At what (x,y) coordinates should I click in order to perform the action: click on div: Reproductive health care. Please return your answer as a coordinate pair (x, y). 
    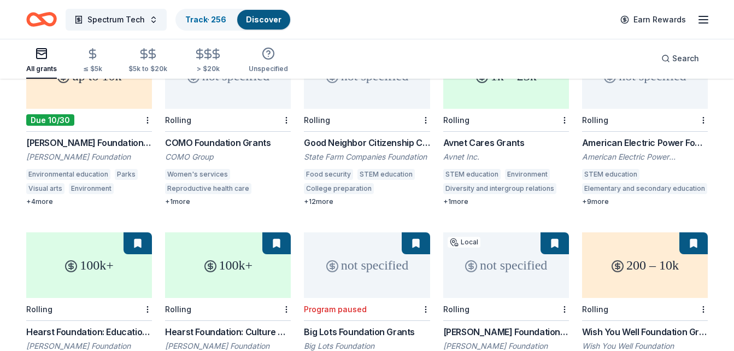
    Looking at the image, I should click on (208, 188).